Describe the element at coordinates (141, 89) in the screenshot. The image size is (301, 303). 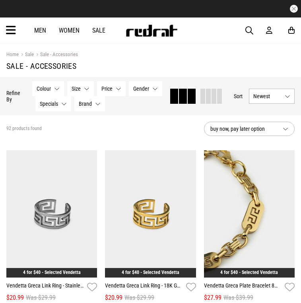
I see `span: Gender` at that location.